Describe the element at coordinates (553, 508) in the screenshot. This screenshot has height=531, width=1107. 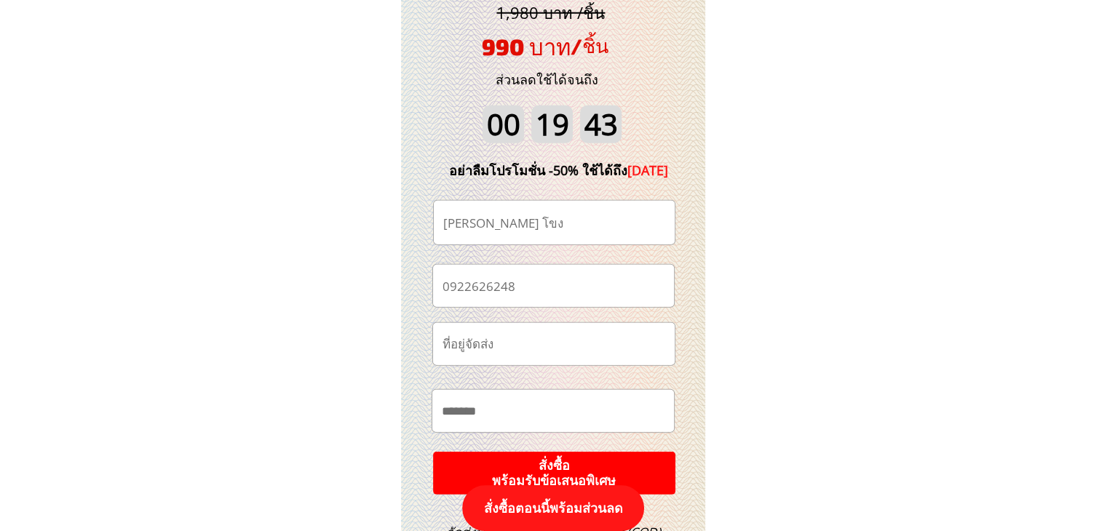
I see `p: สั่งซื้อตอนนี้พร้อมส่วนลด` at that location.